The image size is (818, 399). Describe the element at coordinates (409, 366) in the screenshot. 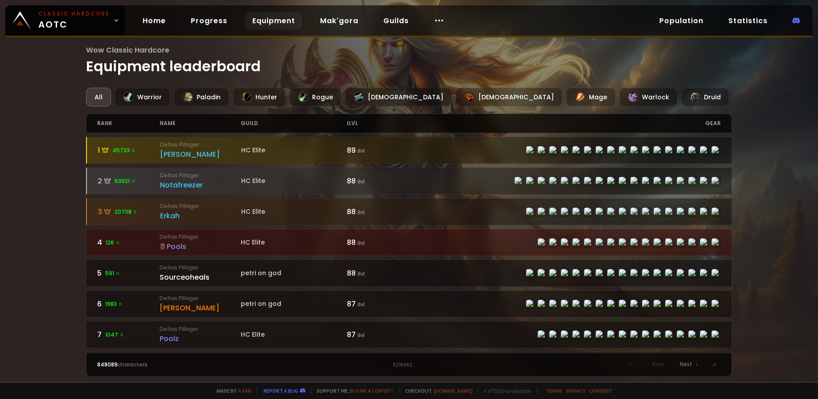

I see `a: 85760 Defias PillagerHopemageHC Elite87 ilvlitem-22498item-21608item-22499item-6795item-22496item...` at that location.